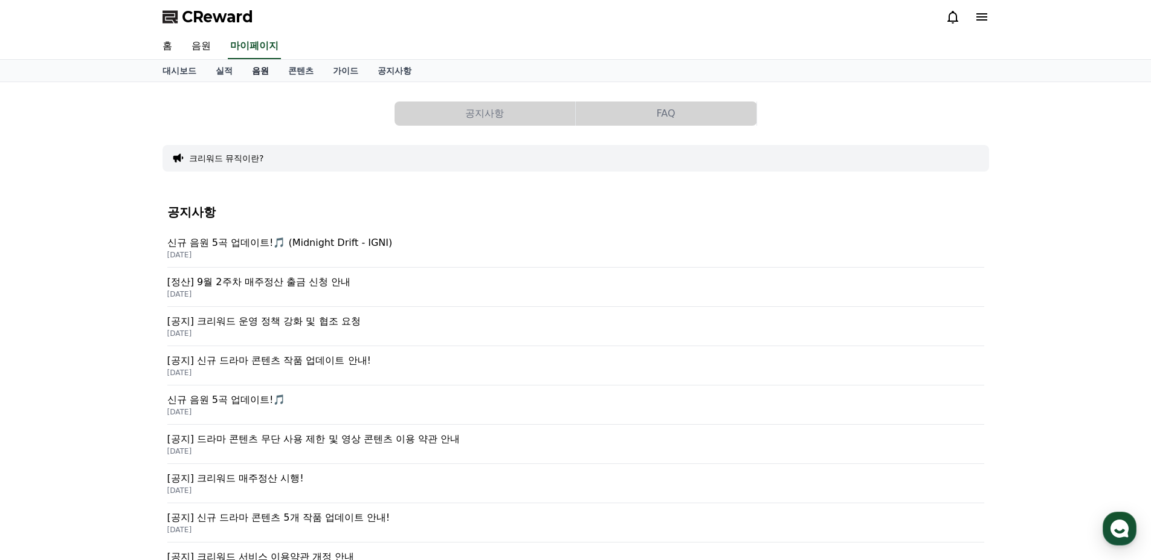 The height and width of the screenshot is (560, 1151). Describe the element at coordinates (224, 71) in the screenshot. I see `a: 실적` at that location.